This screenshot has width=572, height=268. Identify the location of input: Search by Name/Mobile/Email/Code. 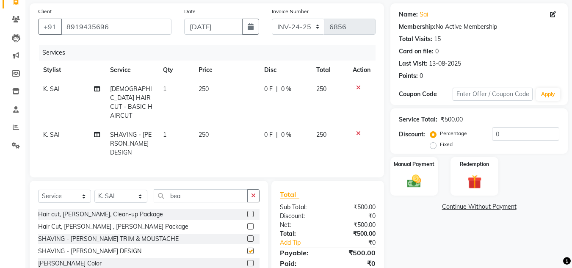
(116, 27).